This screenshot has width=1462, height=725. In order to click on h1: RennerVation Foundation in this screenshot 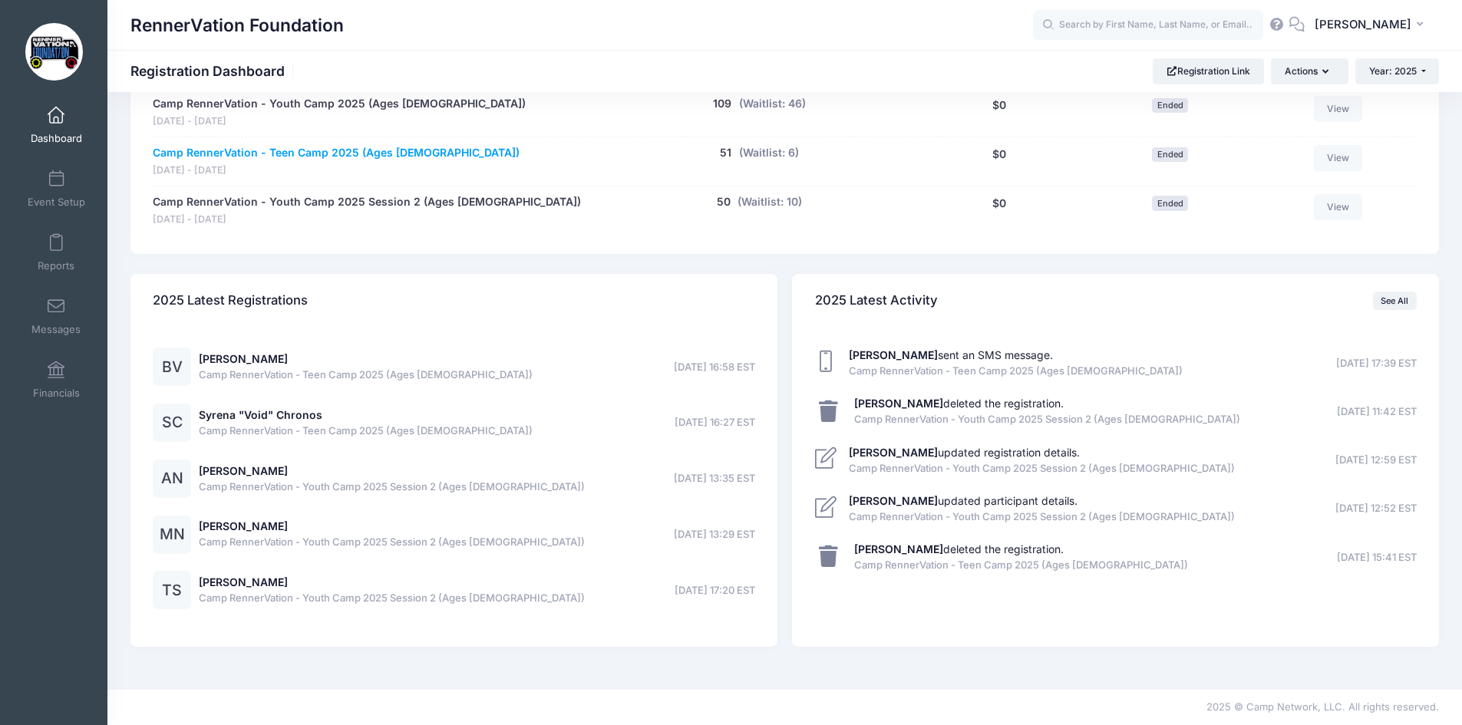, I will do `click(237, 25)`.